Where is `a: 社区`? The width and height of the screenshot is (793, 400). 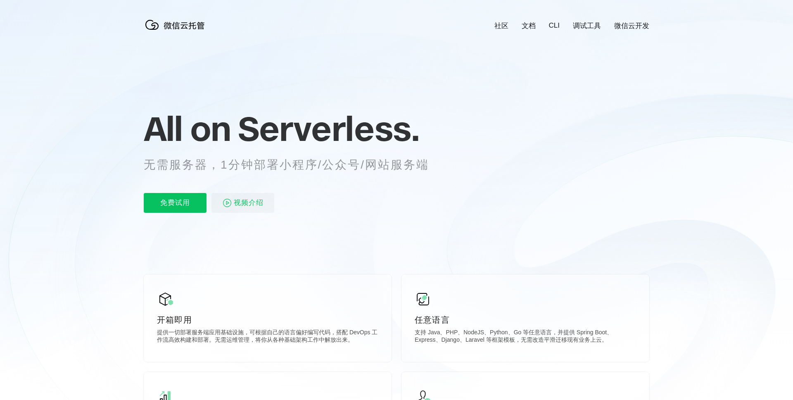 a: 社区 is located at coordinates (502, 26).